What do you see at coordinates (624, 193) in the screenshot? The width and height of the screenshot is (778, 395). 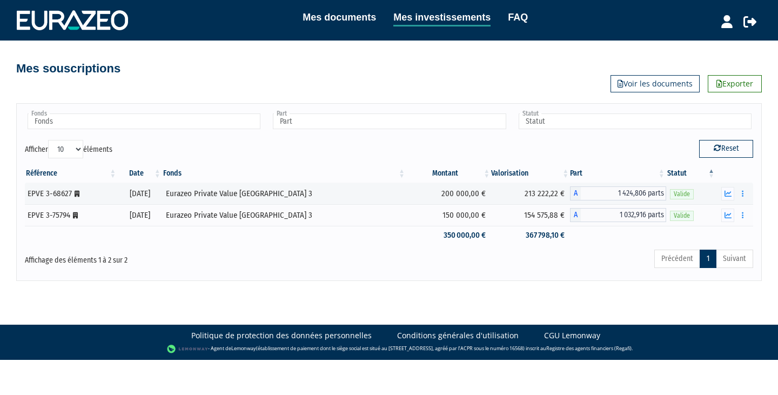 I see `span: 1 424,806 parts` at bounding box center [624, 193].